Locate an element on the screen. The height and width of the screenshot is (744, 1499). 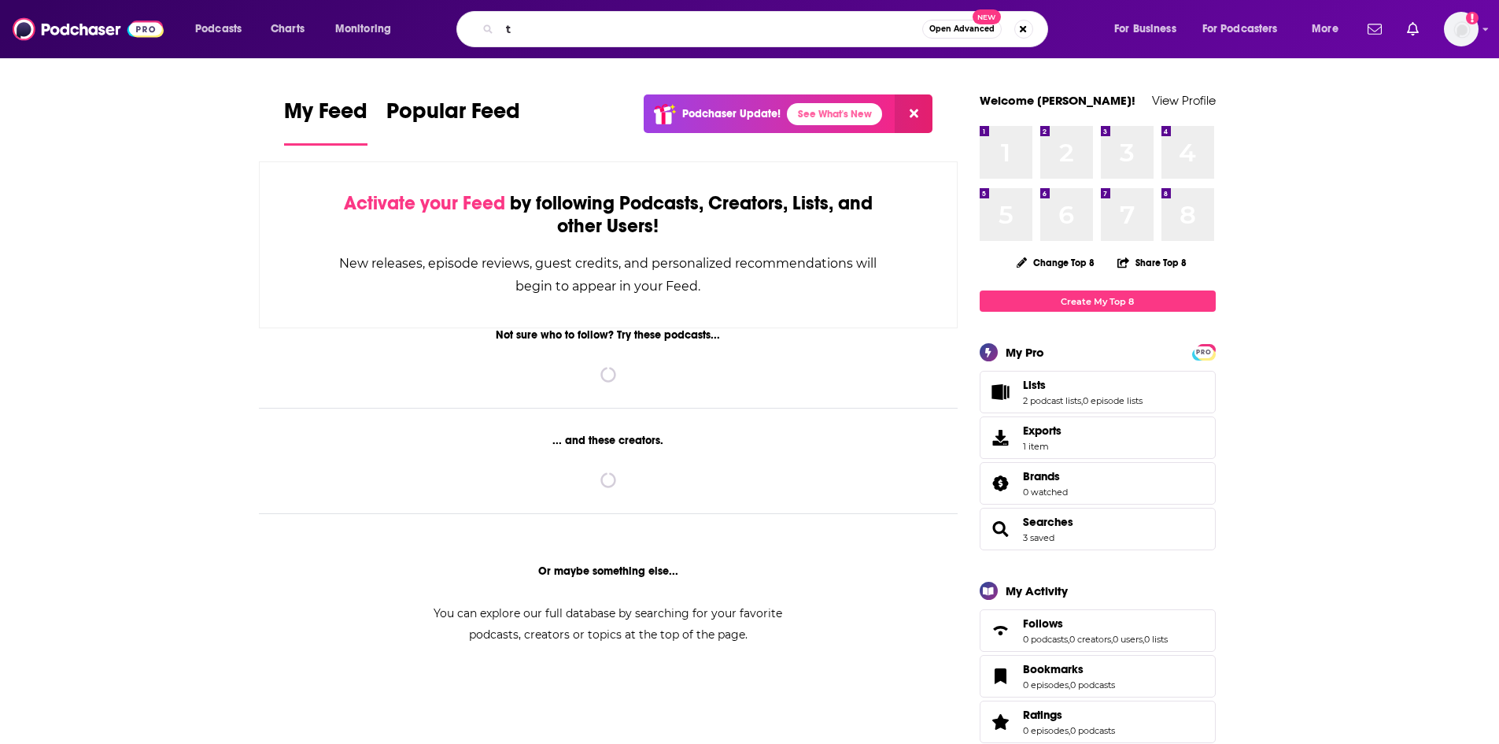
a: 0 episode lists is located at coordinates (1113, 401).